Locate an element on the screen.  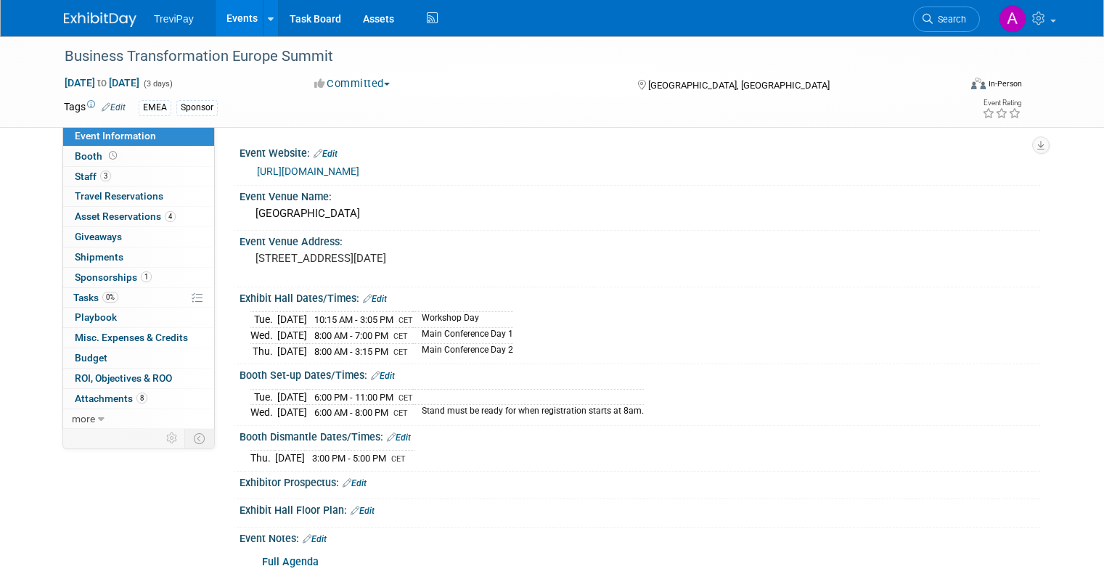
div: Exhibitor Prospectus: is located at coordinates (640, 481).